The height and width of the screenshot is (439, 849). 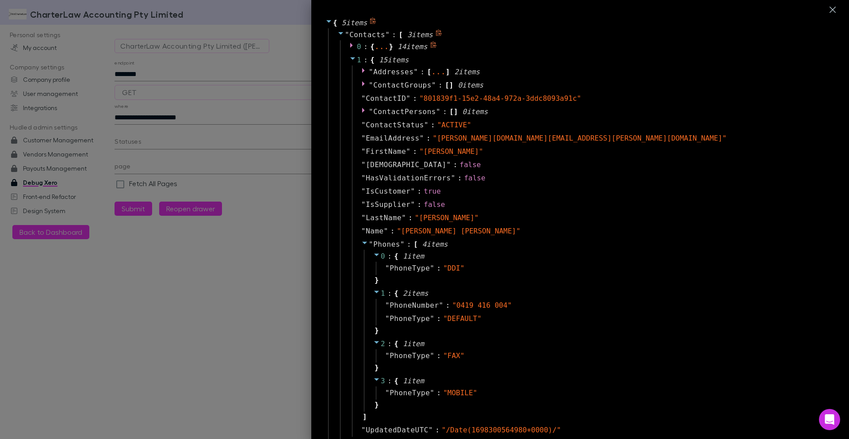 I want to click on span: " FAX ", so click(x=454, y=355).